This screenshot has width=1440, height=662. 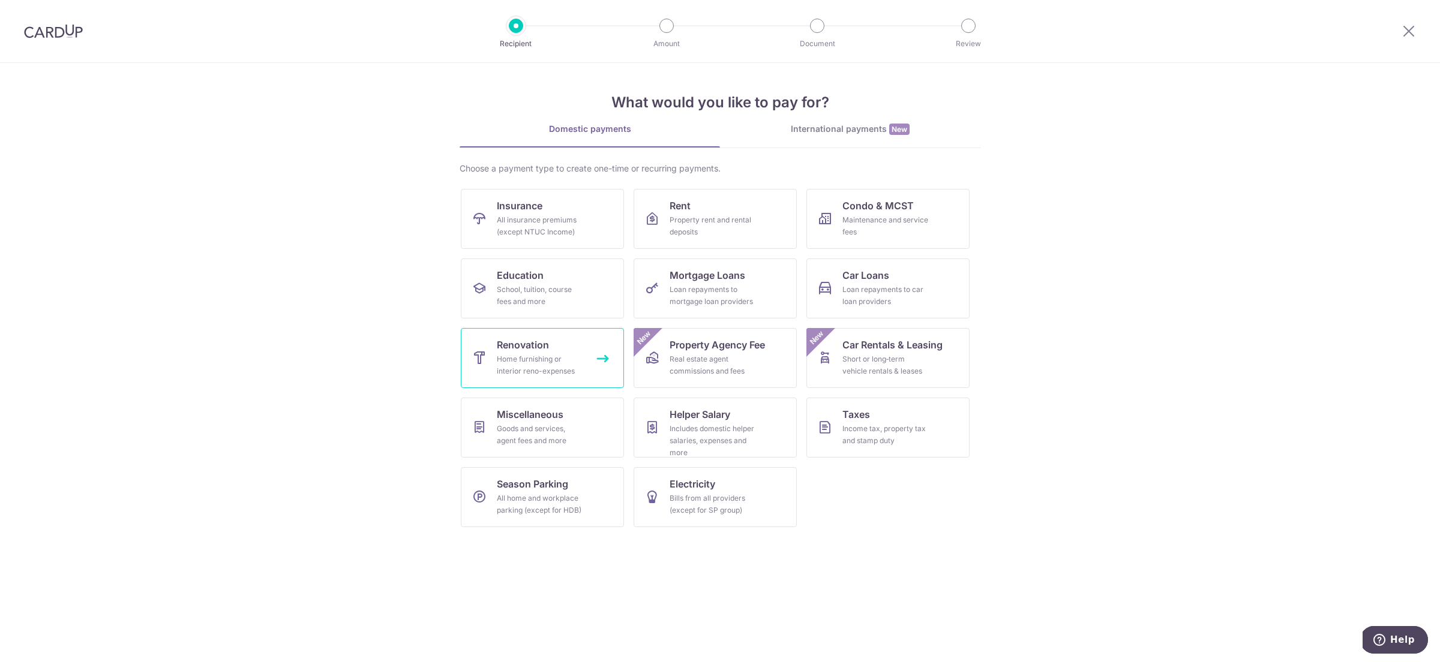 I want to click on p: Amount, so click(x=667, y=44).